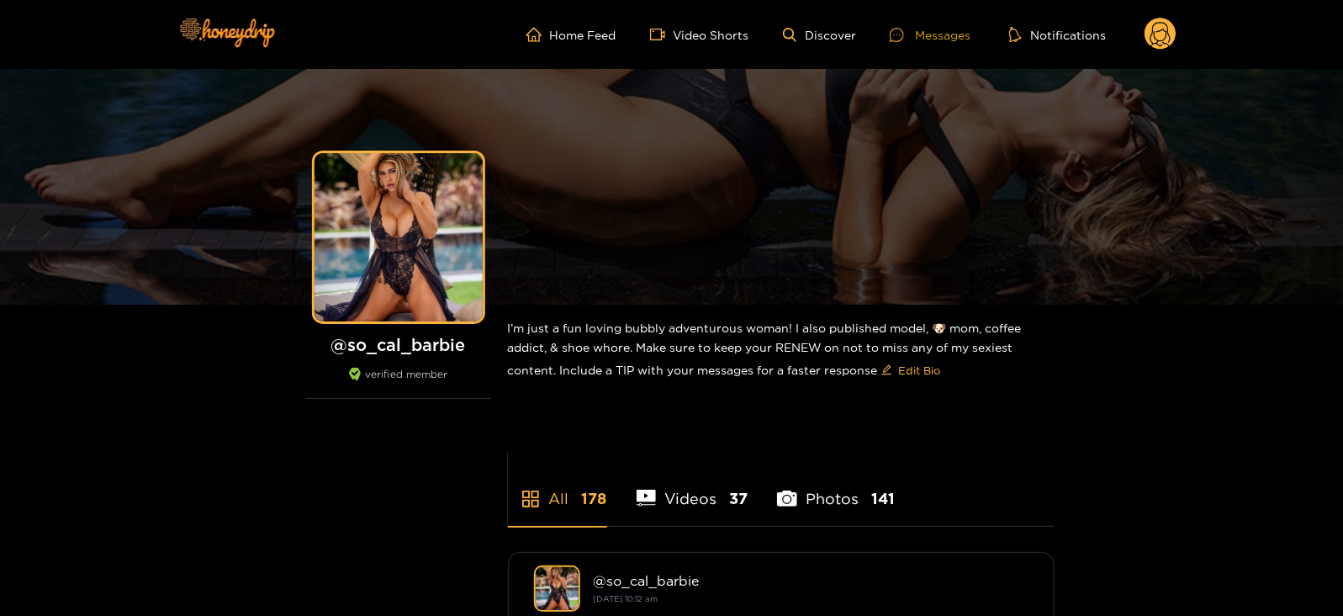  I want to click on div: @ so_cal_barbie, so click(811, 580).